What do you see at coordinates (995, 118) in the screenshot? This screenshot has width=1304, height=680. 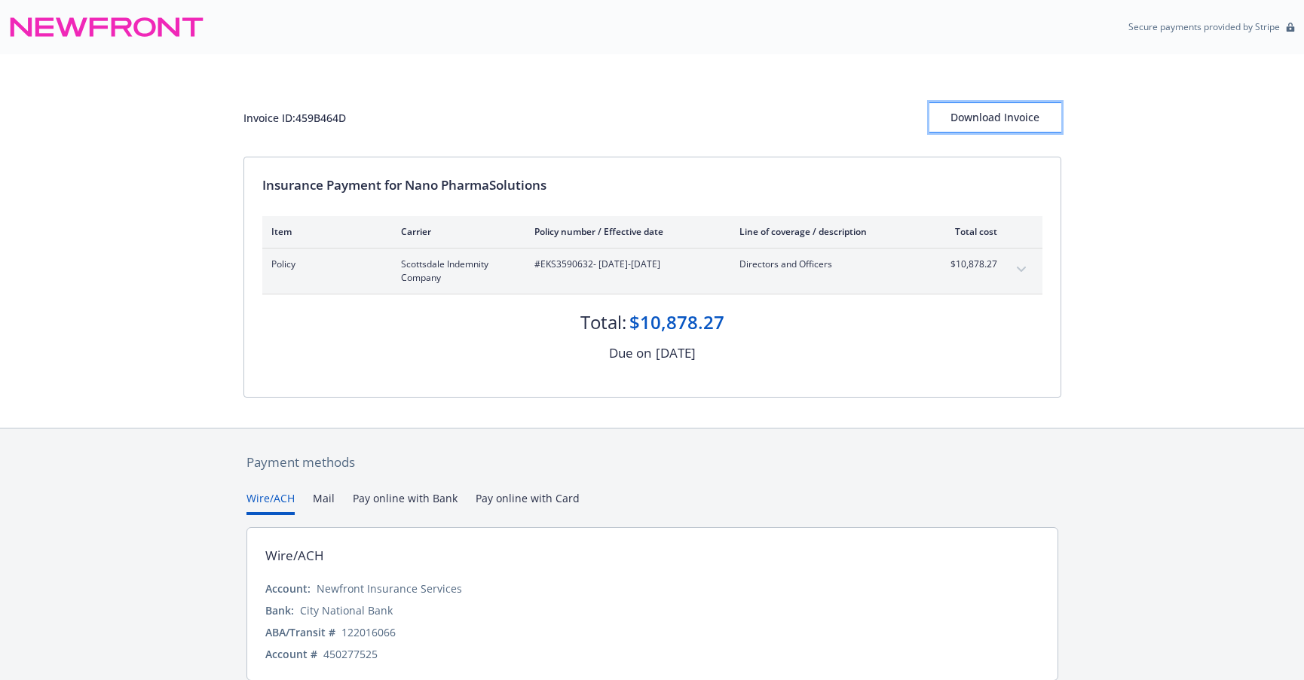 I see `div: Download Invoice` at bounding box center [995, 118].